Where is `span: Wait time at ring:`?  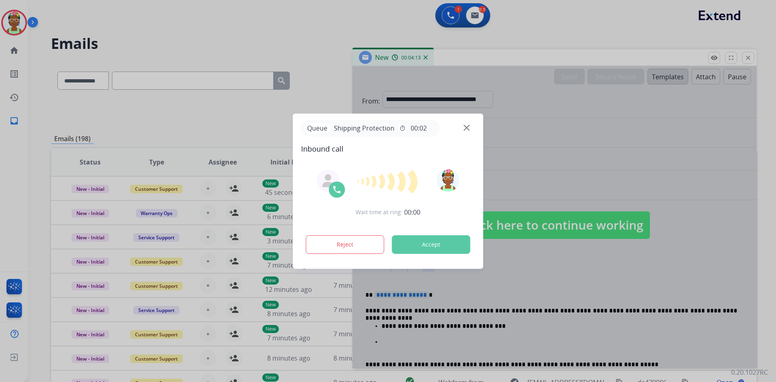 span: Wait time at ring: is located at coordinates (379, 212).